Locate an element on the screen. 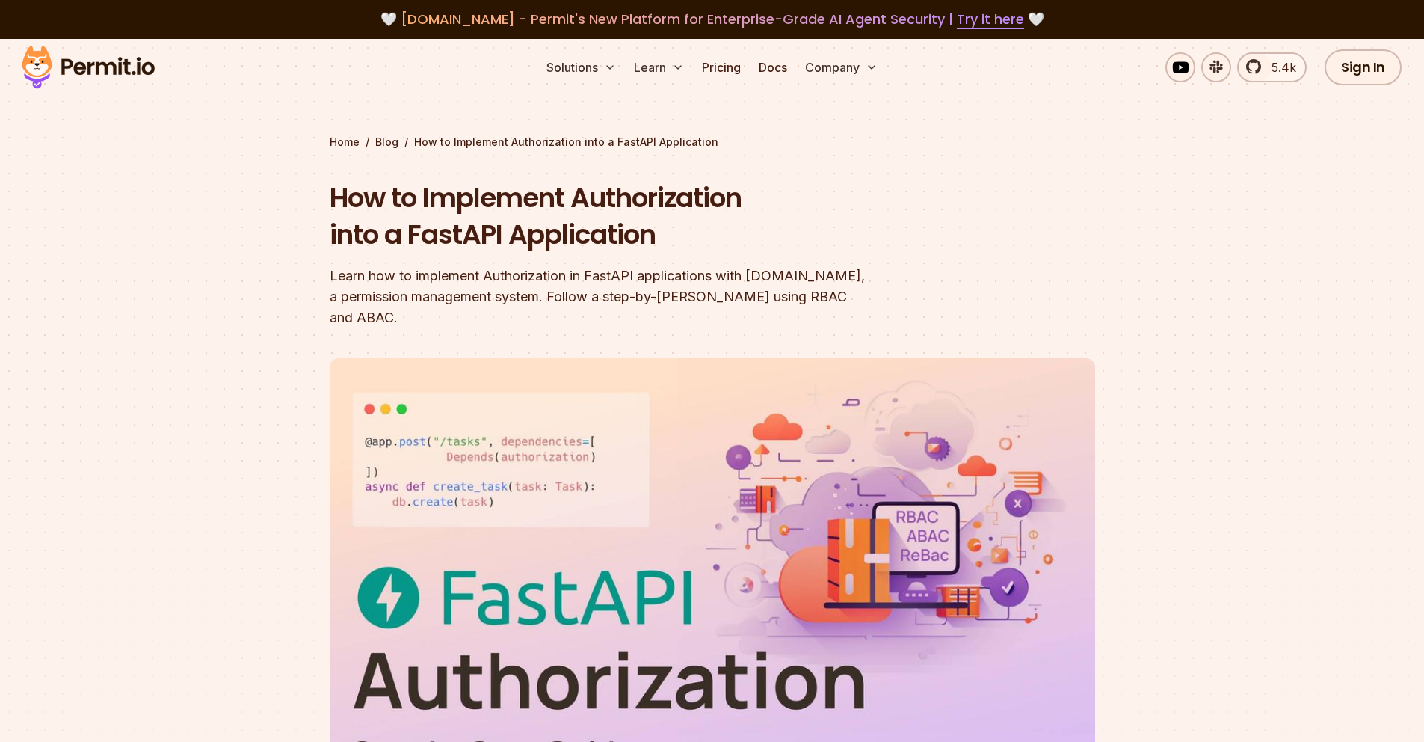 The image size is (1424, 742). img: Permit logo is located at coordinates (88, 67).